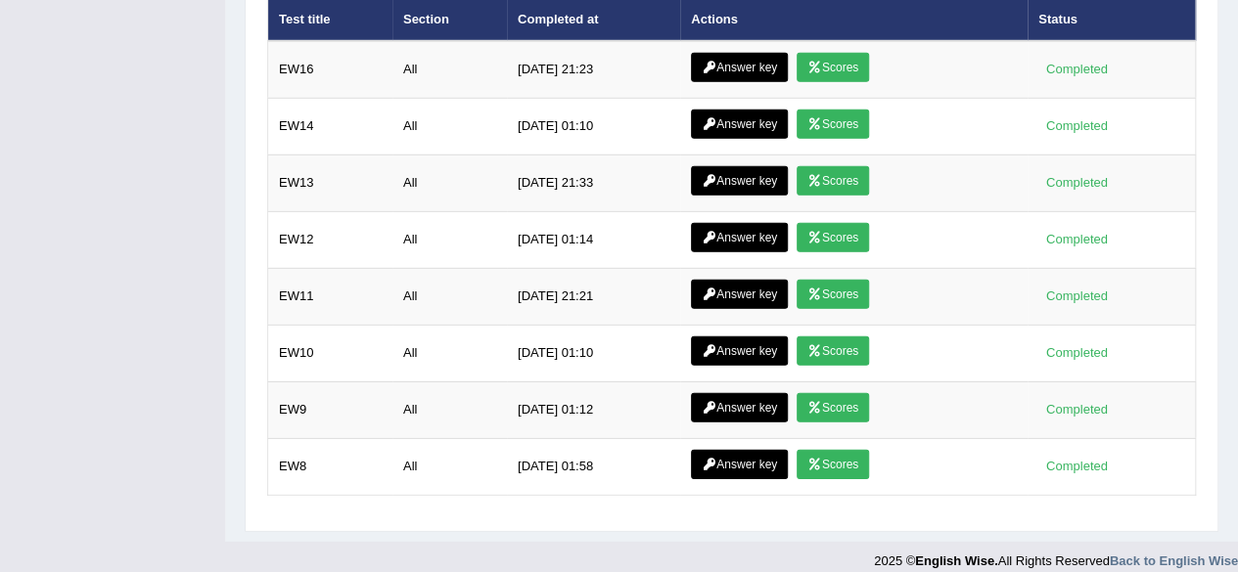 This screenshot has height=572, width=1238. Describe the element at coordinates (330, 353) in the screenshot. I see `td: EW10` at that location.